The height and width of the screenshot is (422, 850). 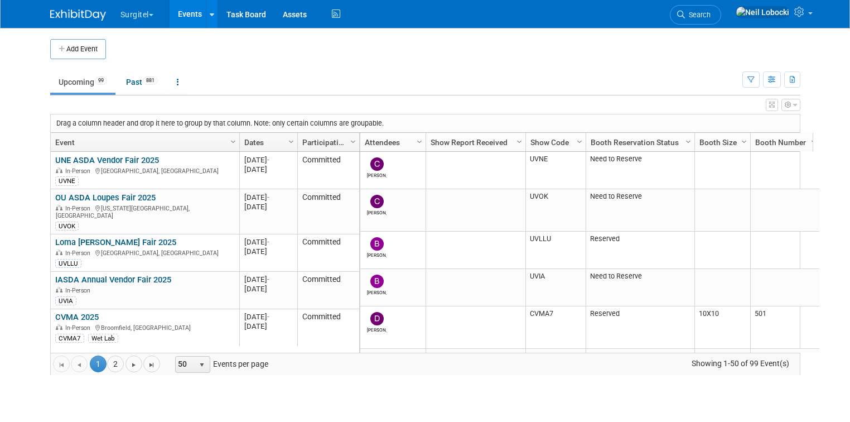 I want to click on div: Casey Guerriero, so click(x=376, y=174).